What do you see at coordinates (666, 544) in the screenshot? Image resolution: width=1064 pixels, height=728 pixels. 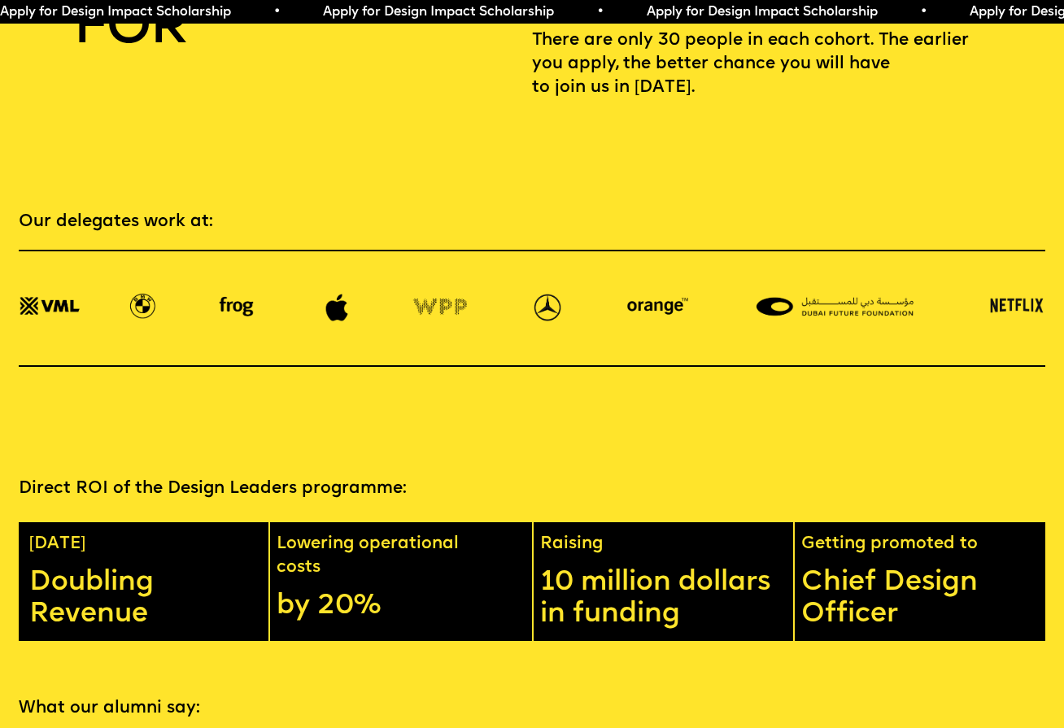 I see `p: Raising` at bounding box center [666, 544].